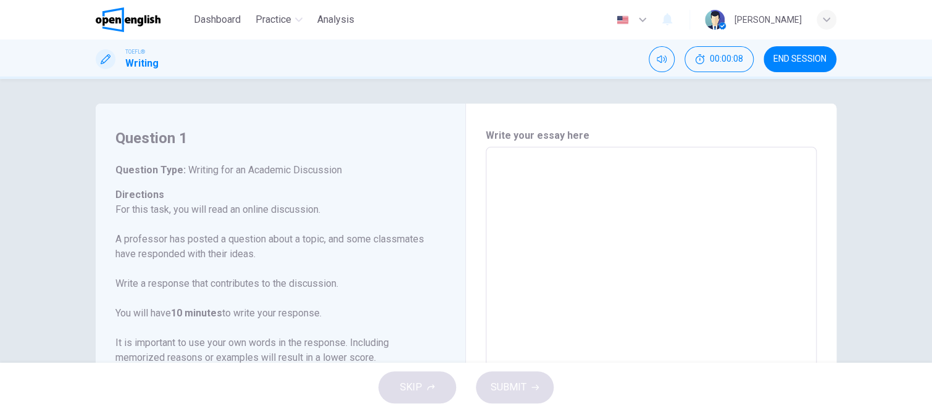  Describe the element at coordinates (217, 20) in the screenshot. I see `a: Dashboard` at that location.